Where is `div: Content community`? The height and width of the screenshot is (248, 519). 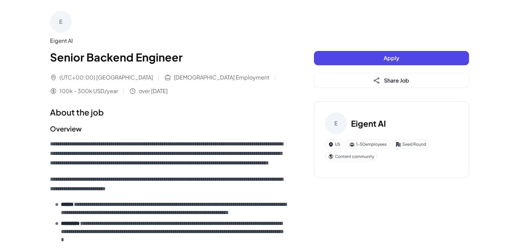 div: Content community is located at coordinates (351, 157).